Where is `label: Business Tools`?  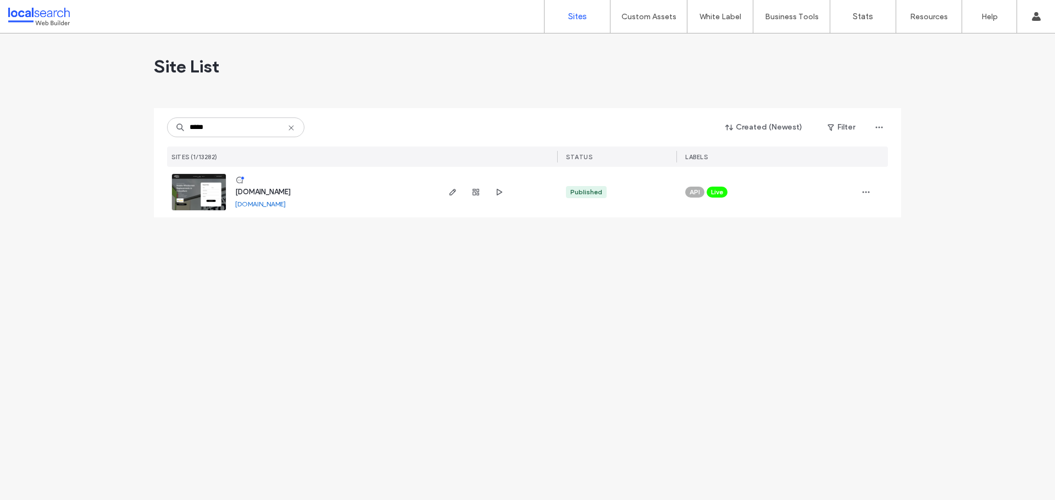 label: Business Tools is located at coordinates (791, 16).